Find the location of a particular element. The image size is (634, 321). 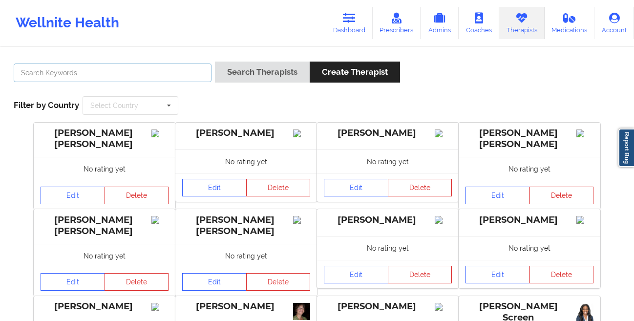

a: Admins is located at coordinates (439, 23).